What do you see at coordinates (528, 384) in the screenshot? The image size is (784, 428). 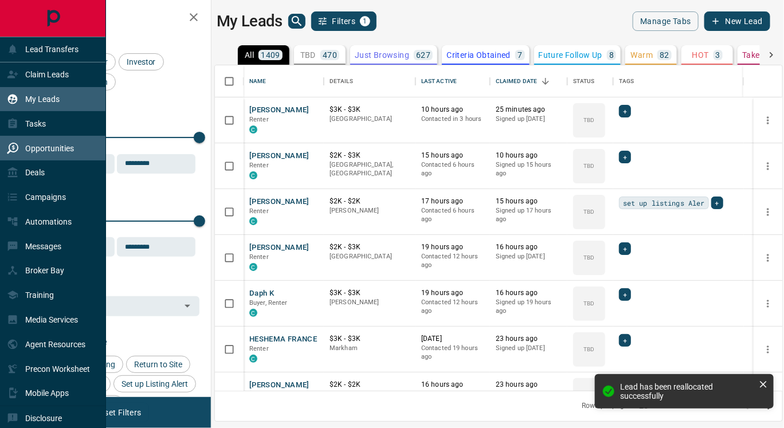 I see `p: 23 hours ago` at bounding box center [528, 384].